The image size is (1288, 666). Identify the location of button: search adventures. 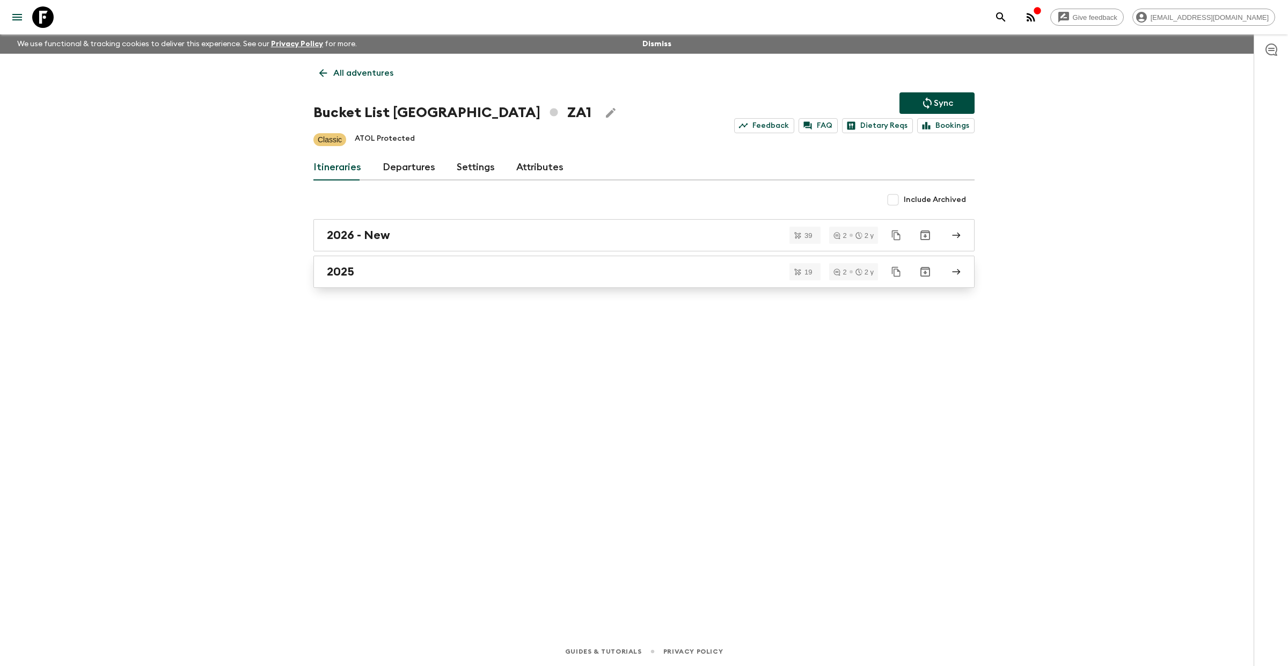
(1001, 17).